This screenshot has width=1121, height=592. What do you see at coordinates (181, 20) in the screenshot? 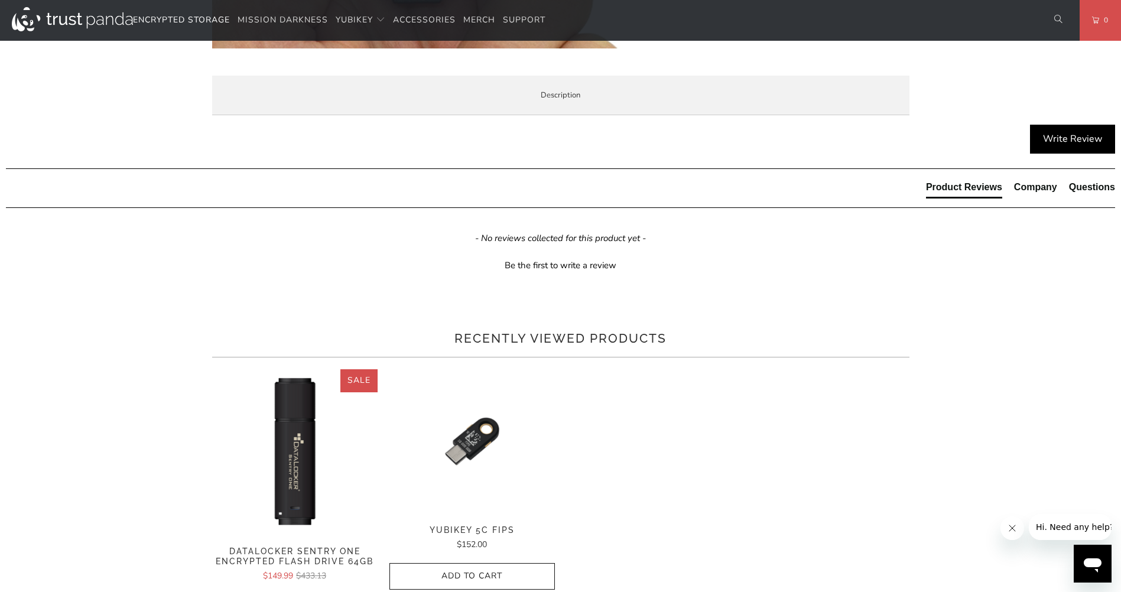
I see `a: Encrypted Storage` at bounding box center [181, 20].